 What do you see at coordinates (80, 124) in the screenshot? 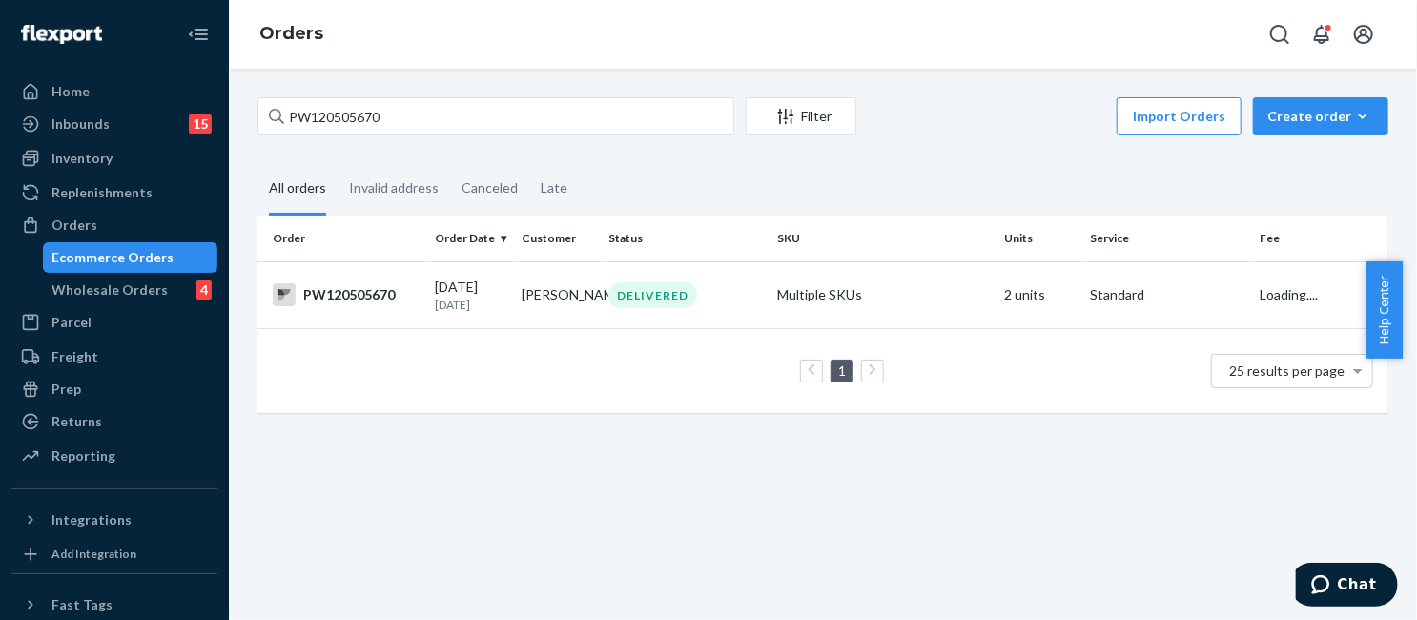
I see `div: Inbounds` at bounding box center [80, 124].